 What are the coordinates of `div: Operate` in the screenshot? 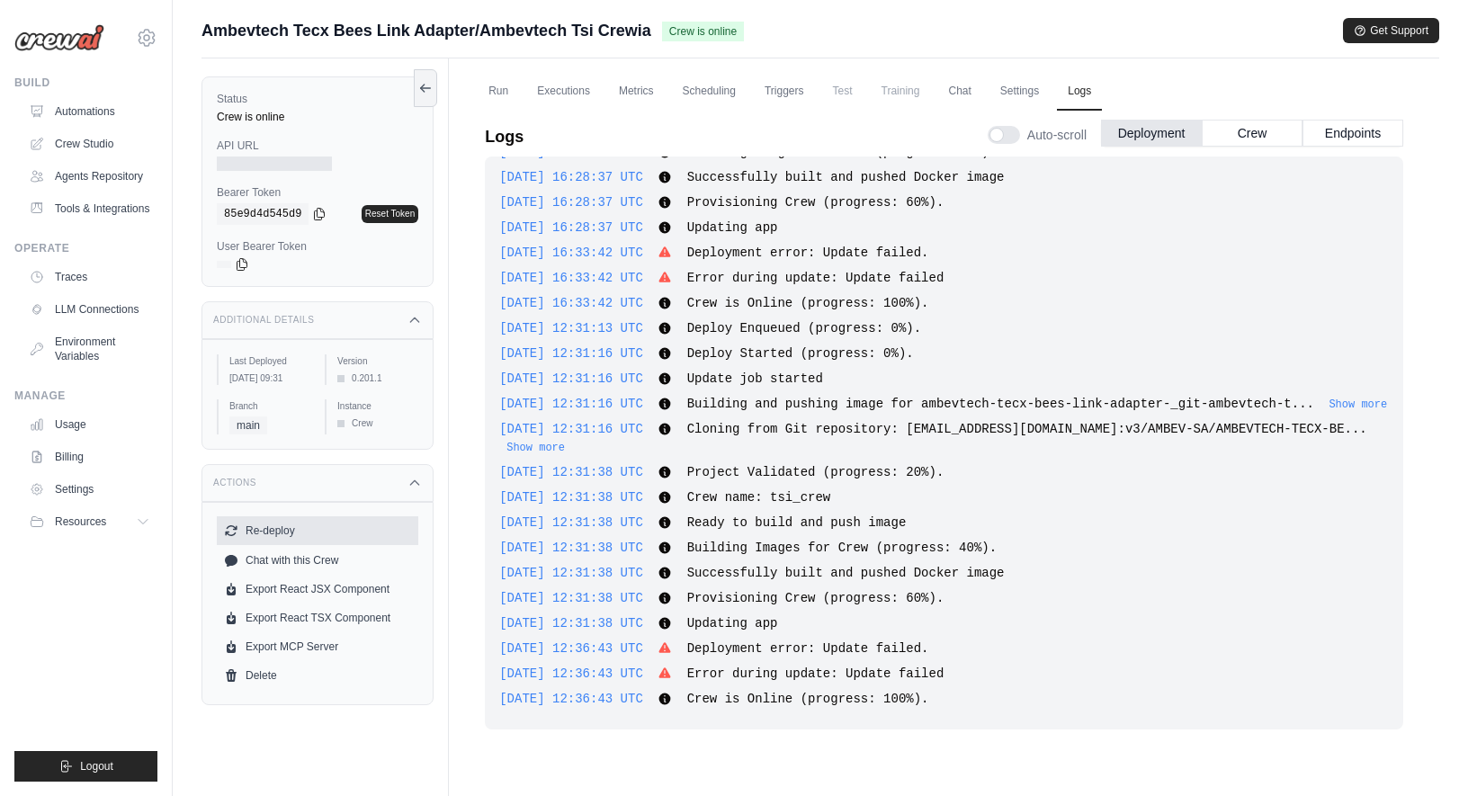 It's located at (85, 248).